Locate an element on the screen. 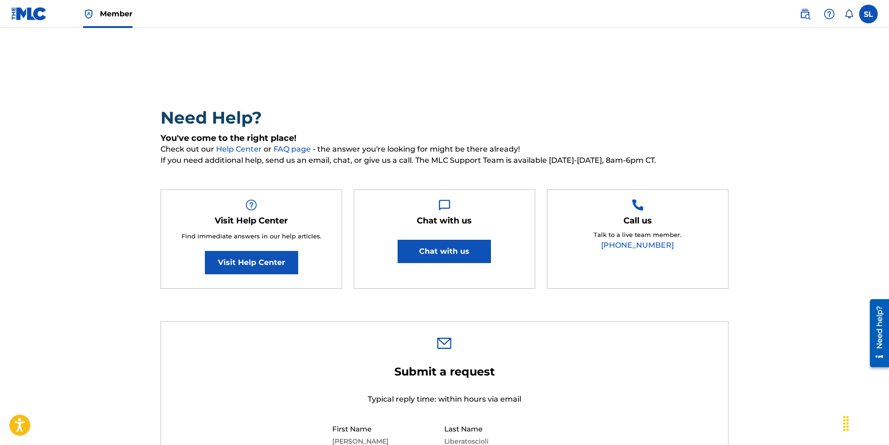 The width and height of the screenshot is (889, 445). h5: Visit Help Center is located at coordinates (251, 221).